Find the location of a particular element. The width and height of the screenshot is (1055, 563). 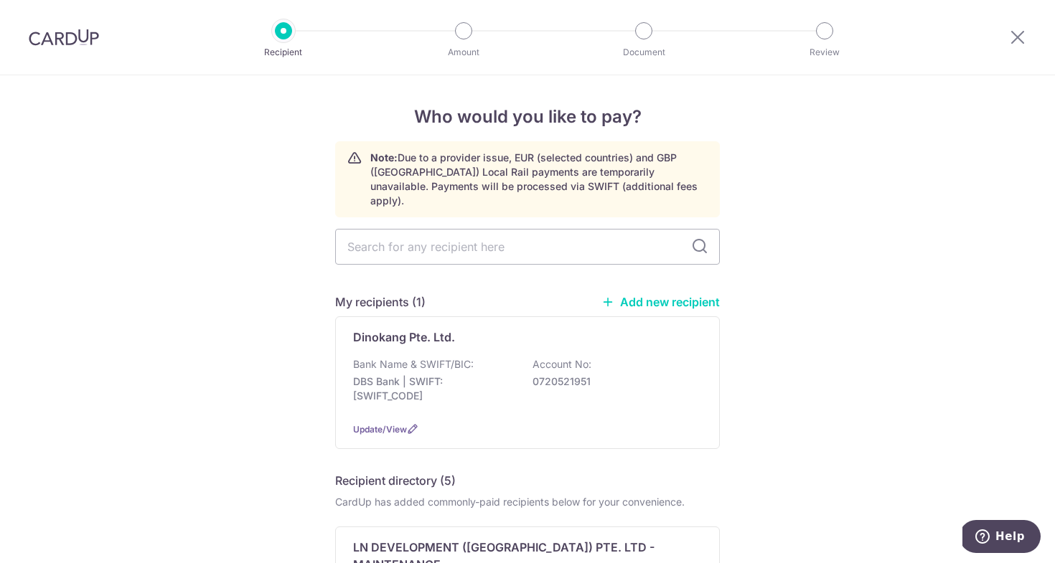

h5: Recipient directory (5) is located at coordinates (395, 481).